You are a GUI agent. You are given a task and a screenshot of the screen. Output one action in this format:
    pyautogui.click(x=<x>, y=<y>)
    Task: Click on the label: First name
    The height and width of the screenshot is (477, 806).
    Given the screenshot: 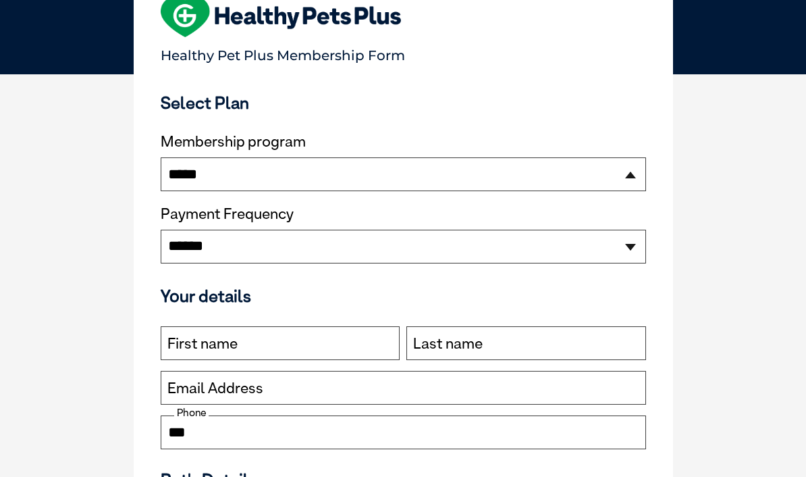 What is the action you would take?
    pyautogui.click(x=203, y=344)
    